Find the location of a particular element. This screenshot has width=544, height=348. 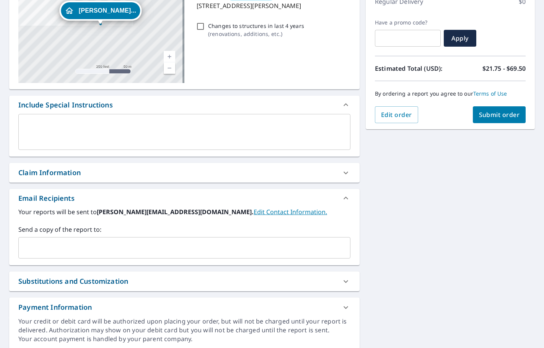

button: Edit order is located at coordinates (397, 115).